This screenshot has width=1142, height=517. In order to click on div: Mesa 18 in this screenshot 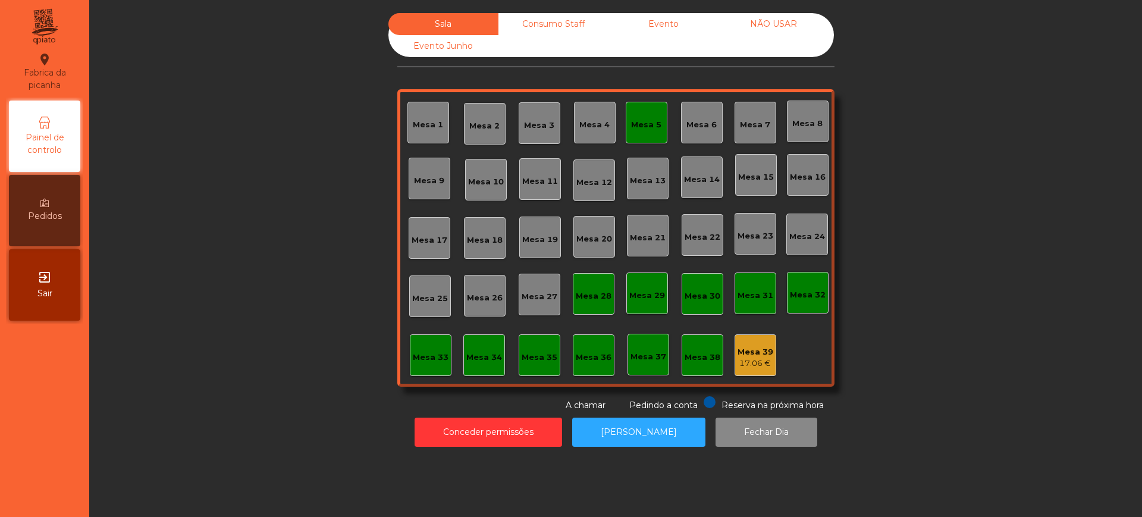, I will do `click(485, 240)`.